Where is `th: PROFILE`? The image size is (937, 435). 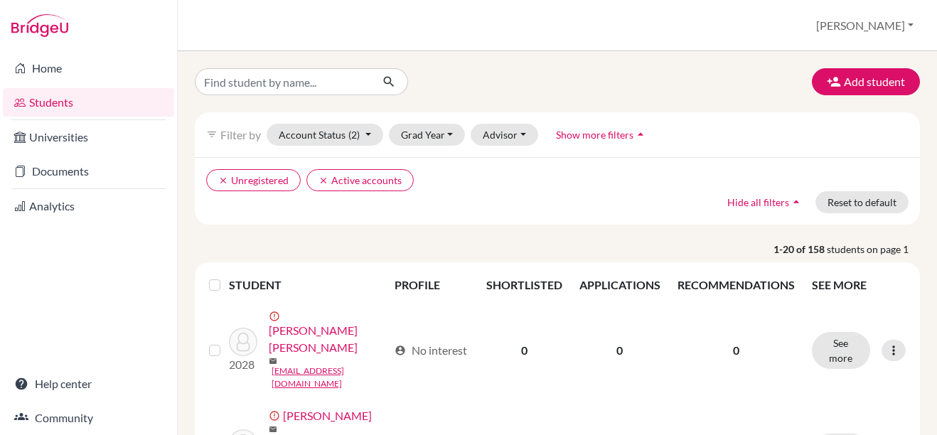 th: PROFILE is located at coordinates (431, 285).